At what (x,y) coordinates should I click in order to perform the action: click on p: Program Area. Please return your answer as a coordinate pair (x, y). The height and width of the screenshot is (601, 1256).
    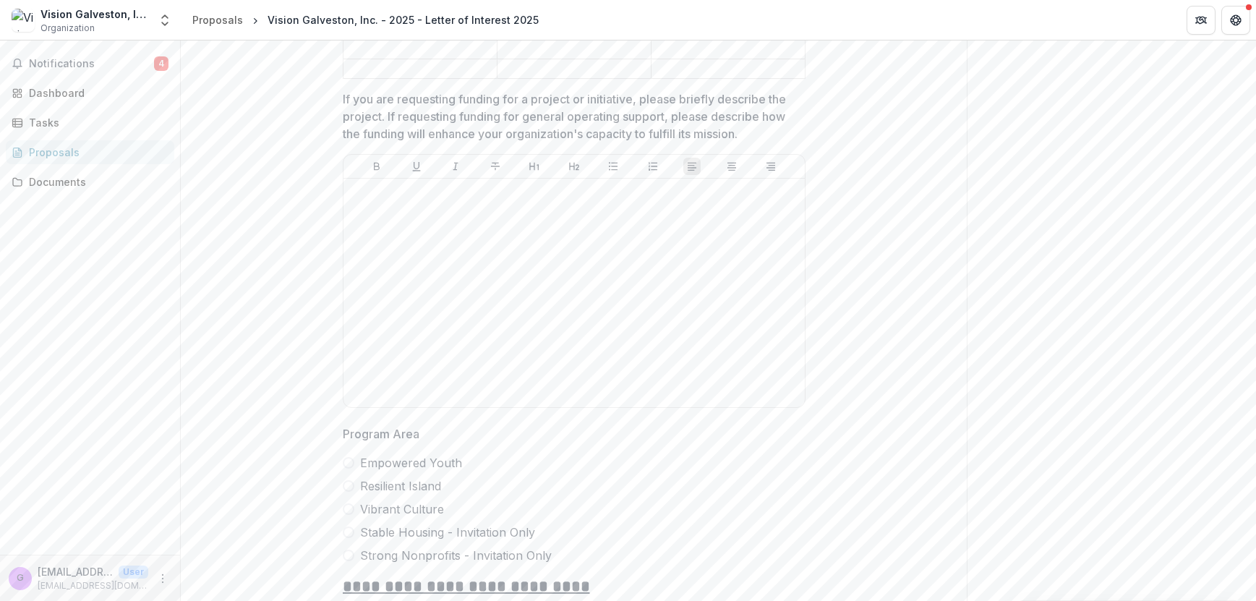
    Looking at the image, I should click on (381, 434).